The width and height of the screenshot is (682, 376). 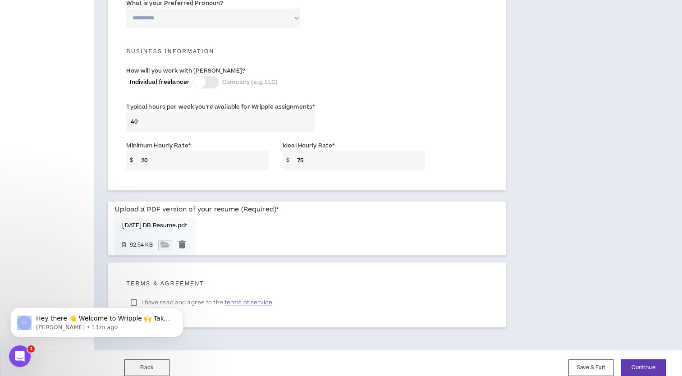 What do you see at coordinates (147, 367) in the screenshot?
I see `button: Back` at bounding box center [147, 367].